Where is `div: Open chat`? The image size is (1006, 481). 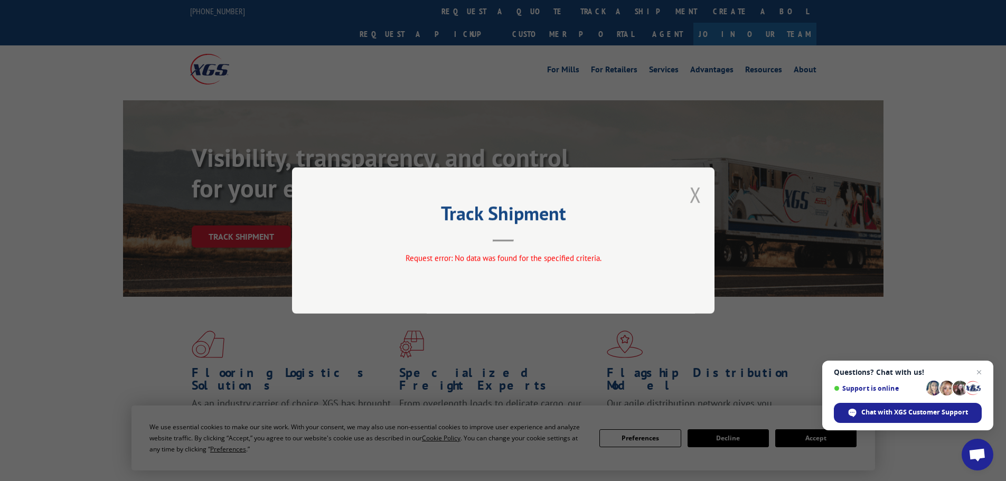
div: Open chat is located at coordinates (978, 455).